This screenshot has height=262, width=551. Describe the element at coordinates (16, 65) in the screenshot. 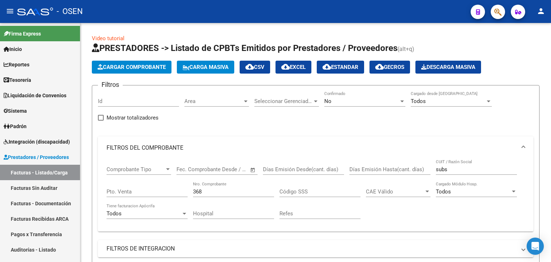

I see `span: Reportes` at that location.